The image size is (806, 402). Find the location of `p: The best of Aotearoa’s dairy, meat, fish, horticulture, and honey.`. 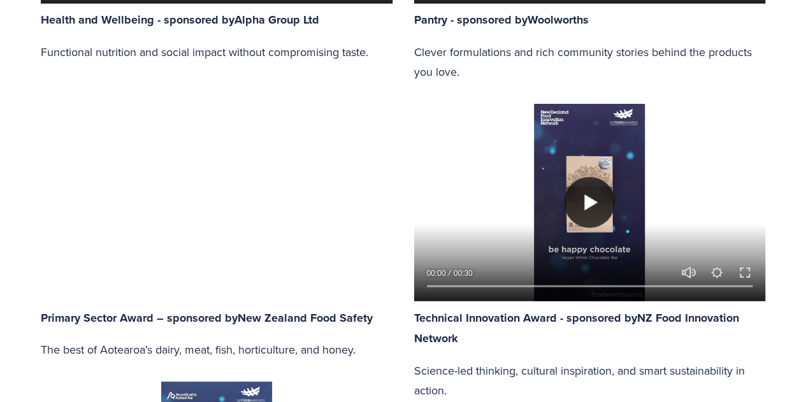

p: The best of Aotearoa’s dairy, meat, fish, horticulture, and honey. is located at coordinates (217, 350).